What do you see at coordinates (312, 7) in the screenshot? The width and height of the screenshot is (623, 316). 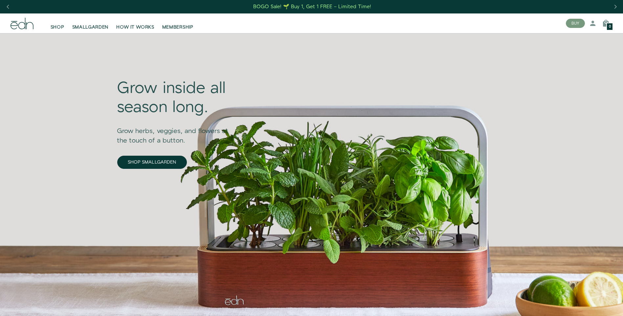 I see `div: BOGO Sale! 🌱 Buy 1, Get 1 FREE – Limited Time!` at bounding box center [312, 7].